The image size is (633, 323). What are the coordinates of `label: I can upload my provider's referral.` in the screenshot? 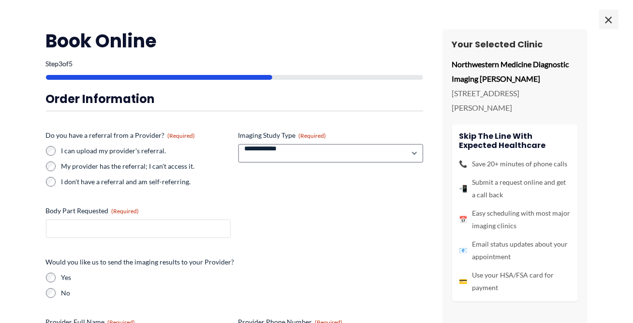 It's located at (146, 151).